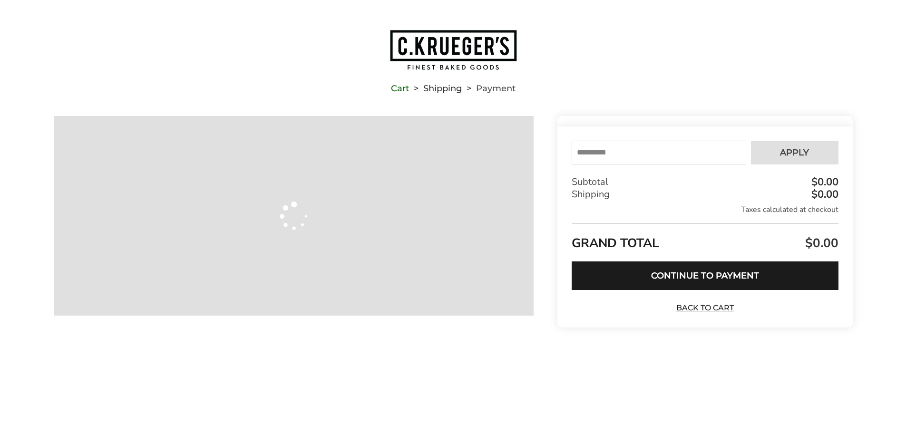  I want to click on span: Payment, so click(496, 88).